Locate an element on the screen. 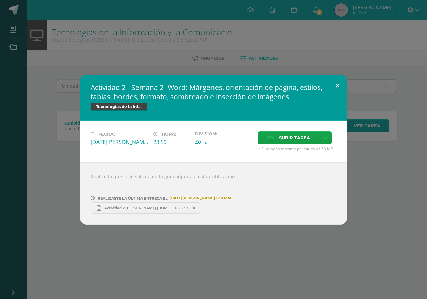  span: 16.82KB is located at coordinates (181, 208).